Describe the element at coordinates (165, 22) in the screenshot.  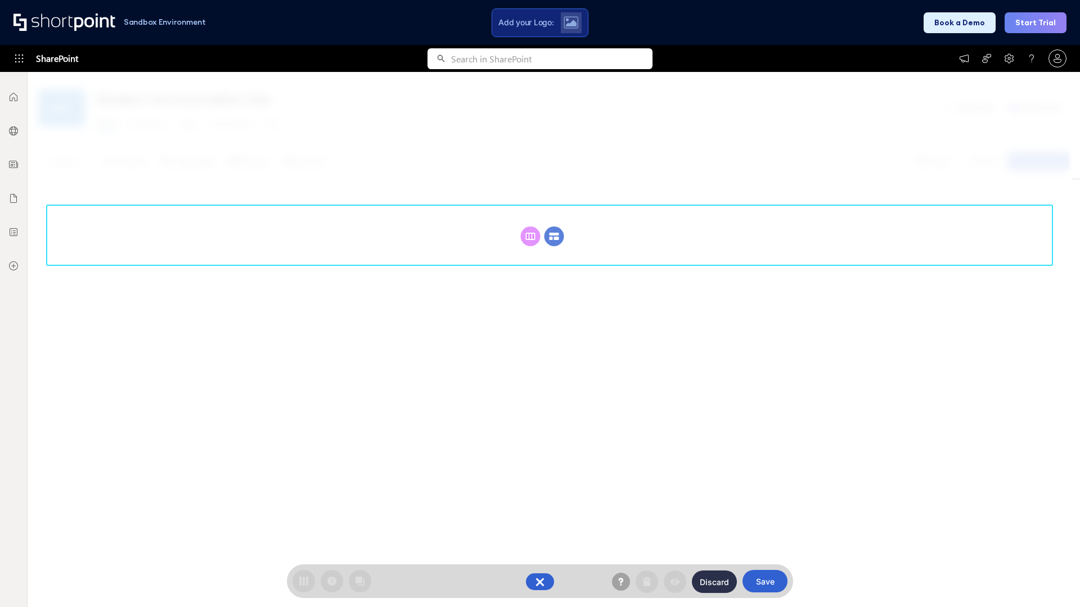
I see `h1: Sandbox Environment` at that location.